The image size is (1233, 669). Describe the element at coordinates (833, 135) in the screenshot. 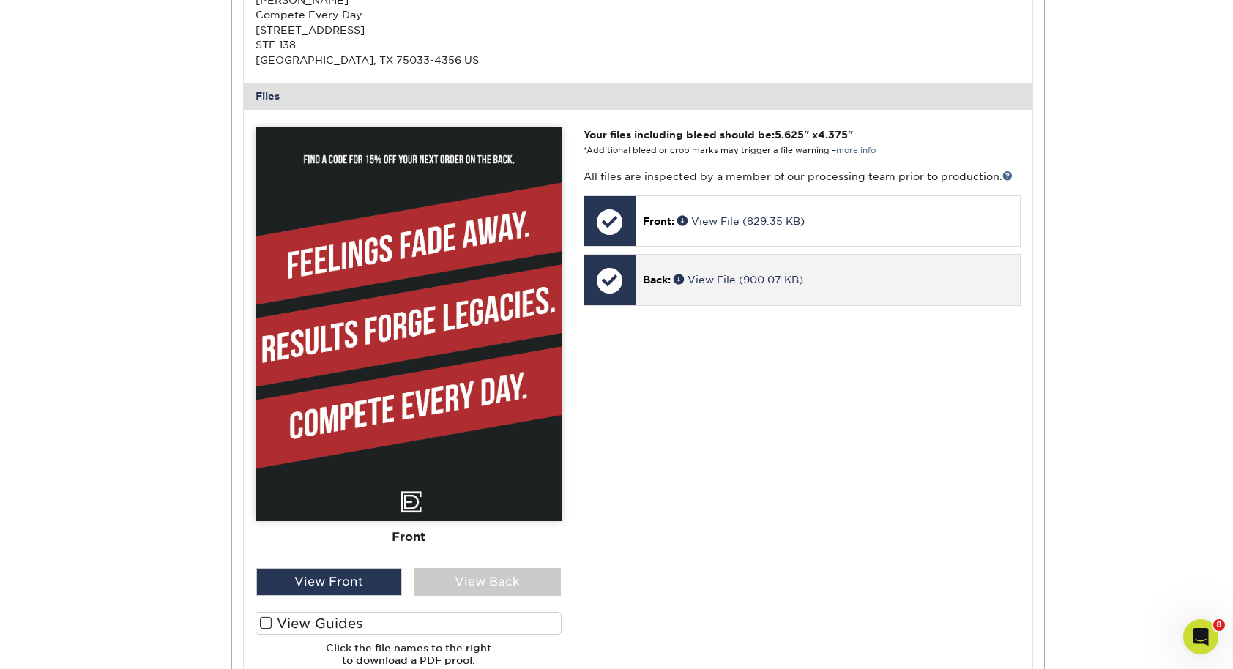

I see `span: 4.375` at that location.